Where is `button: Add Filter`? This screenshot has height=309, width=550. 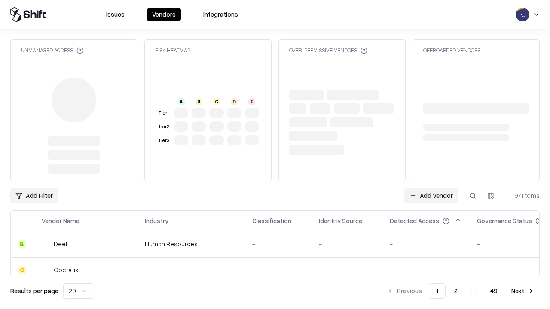 button: Add Filter is located at coordinates (34, 196).